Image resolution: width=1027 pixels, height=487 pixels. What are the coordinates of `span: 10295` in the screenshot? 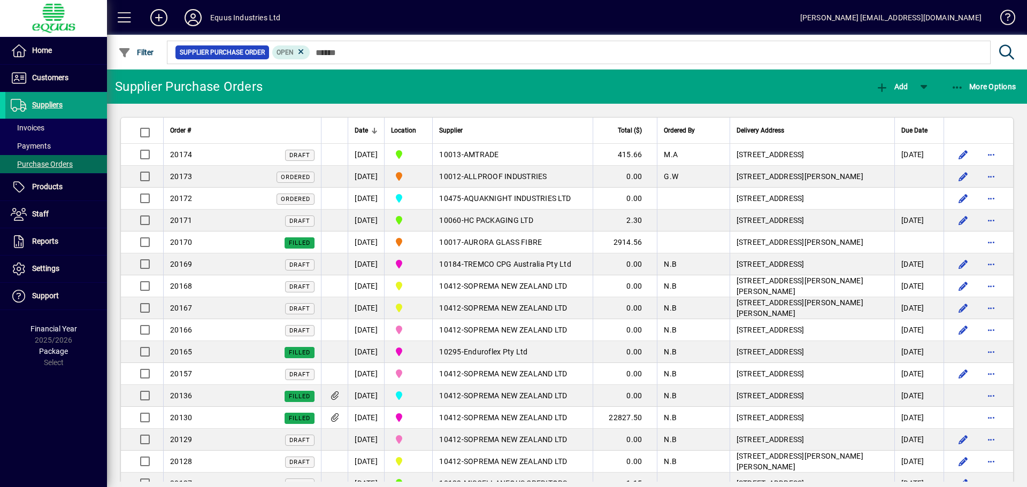 It's located at (450, 352).